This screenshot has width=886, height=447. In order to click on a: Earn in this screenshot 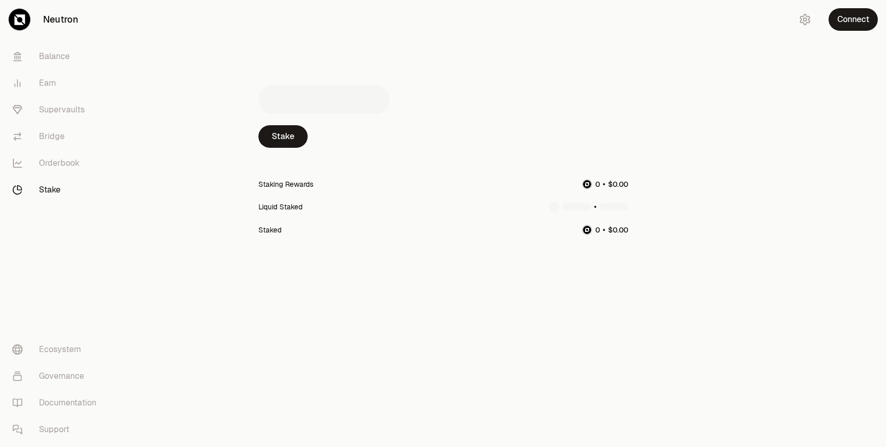, I will do `click(57, 83)`.